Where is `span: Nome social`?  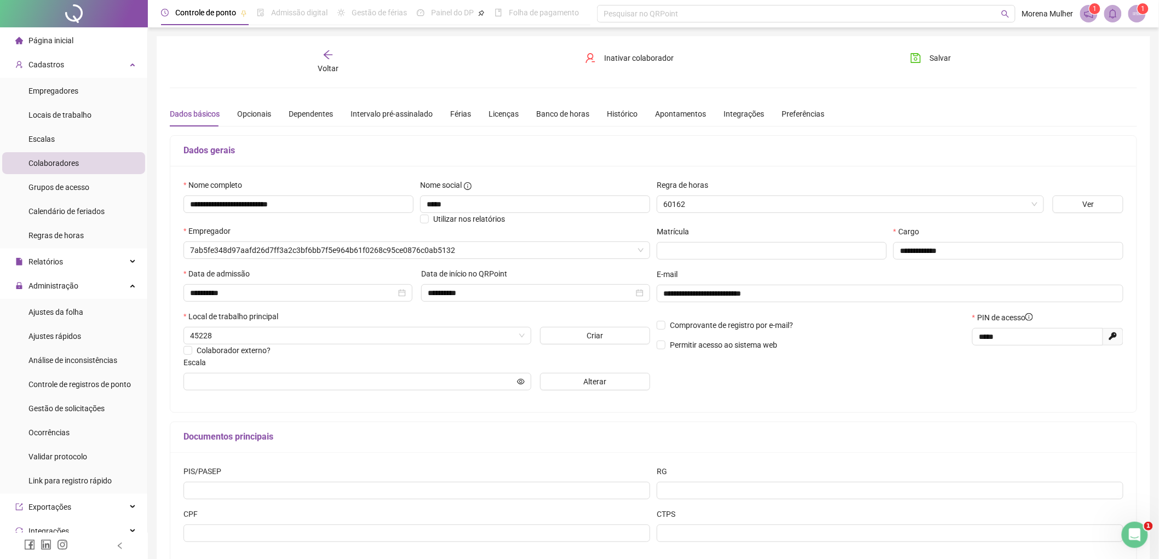
span: Nome social is located at coordinates (441, 185).